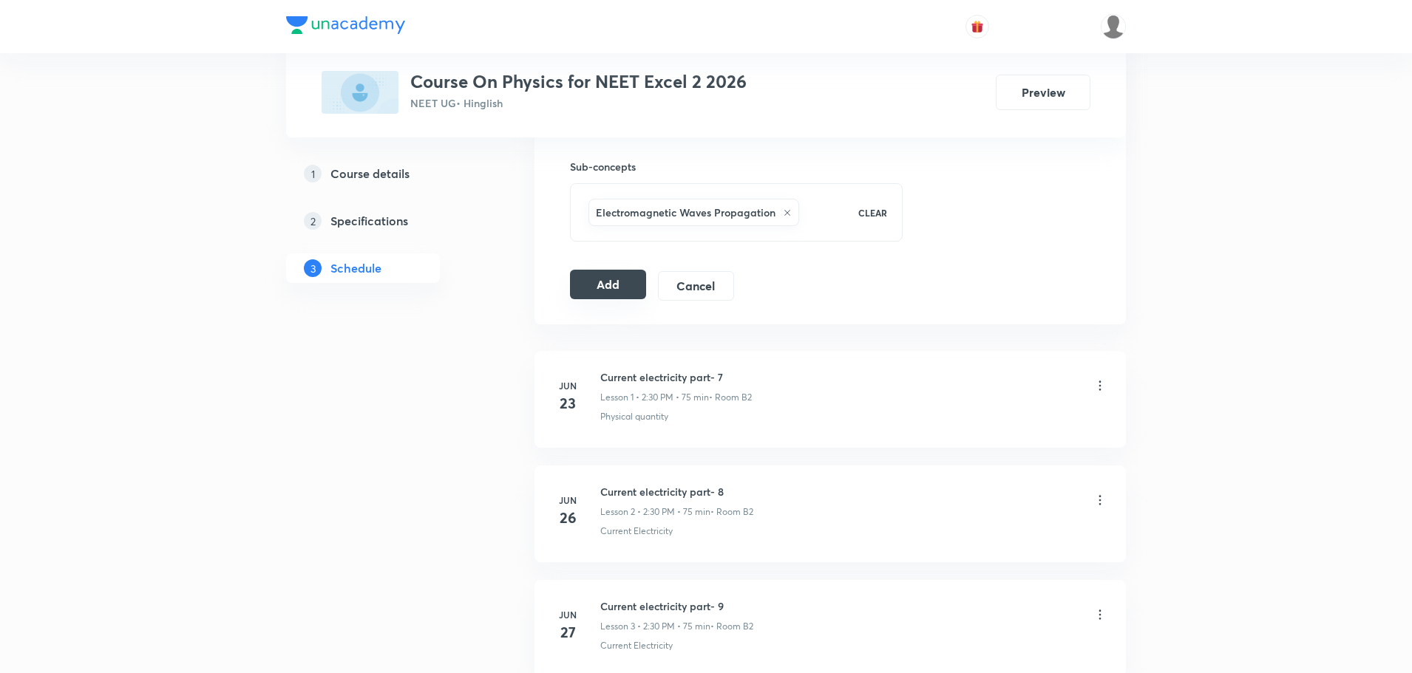  I want to click on h4: 26, so click(568, 518).